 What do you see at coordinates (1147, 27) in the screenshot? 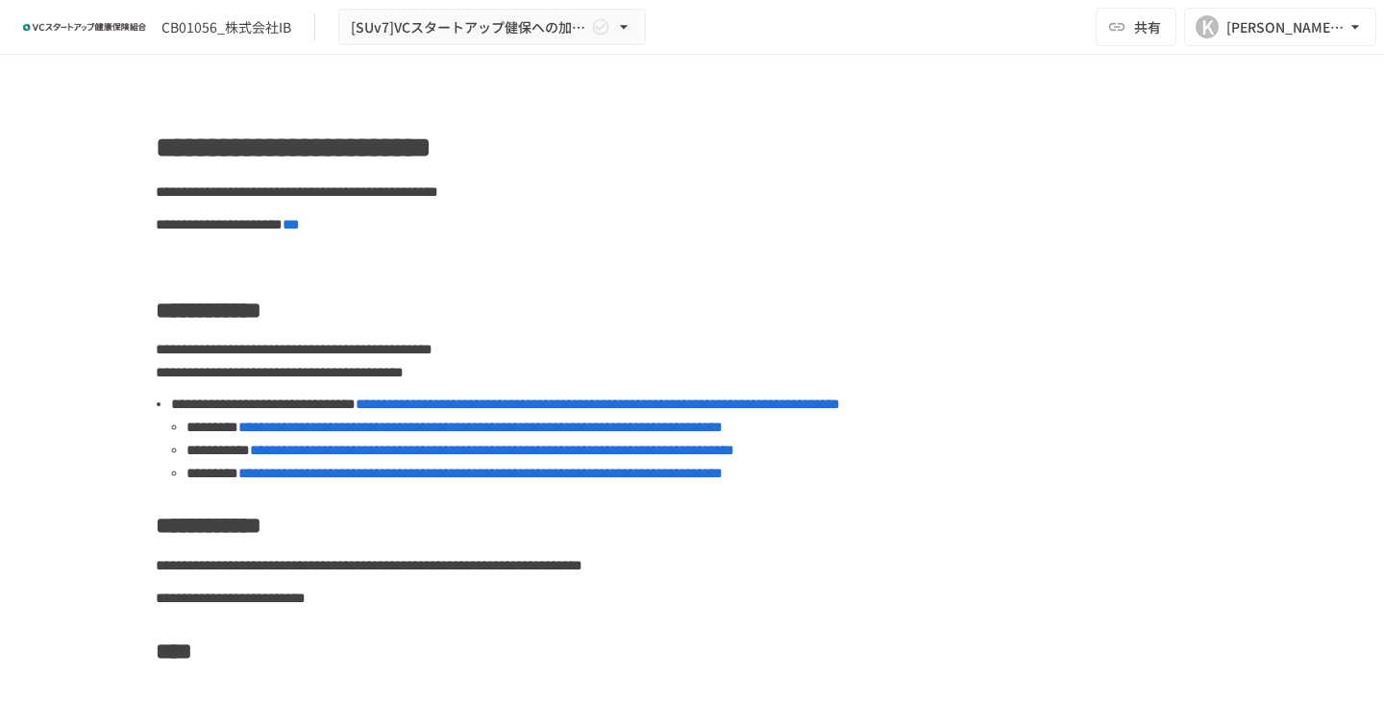
I see `span: 共有` at bounding box center [1147, 27].